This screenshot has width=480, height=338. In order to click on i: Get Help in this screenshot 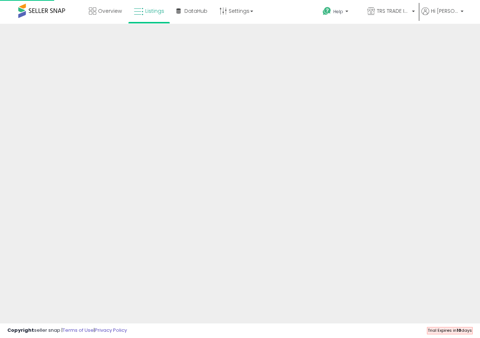, I will do `click(327, 11)`.